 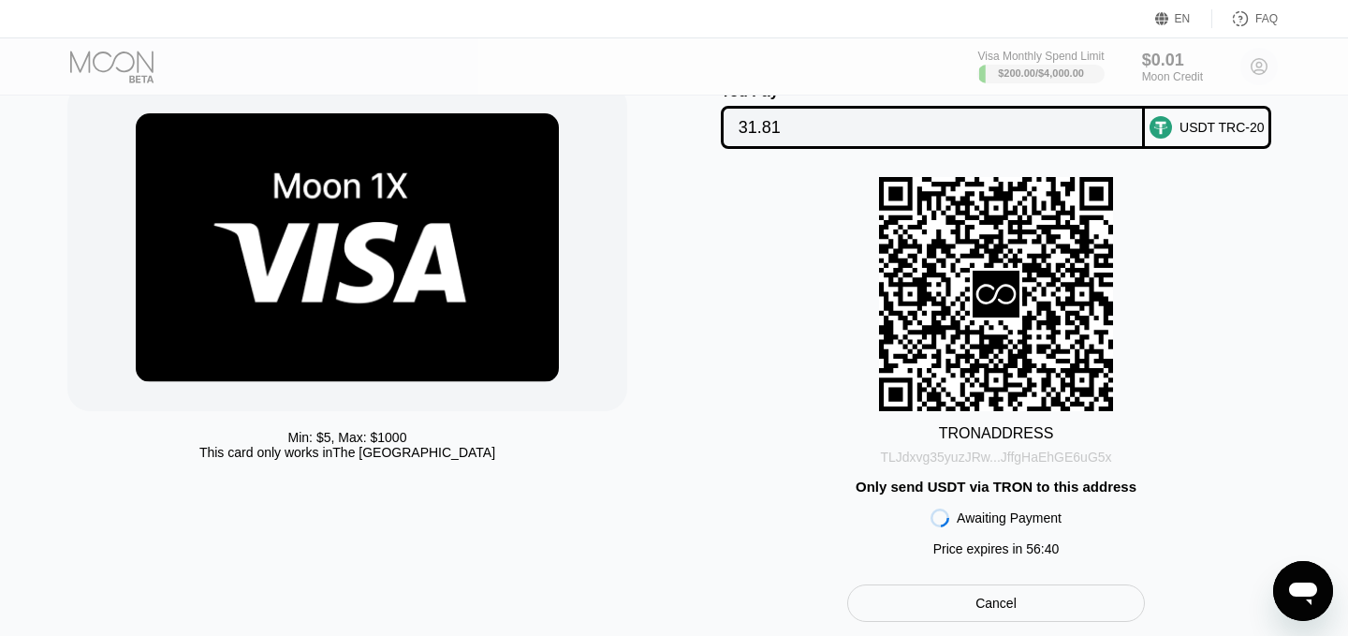 I want to click on div: Awaiting Payment, so click(x=1009, y=518).